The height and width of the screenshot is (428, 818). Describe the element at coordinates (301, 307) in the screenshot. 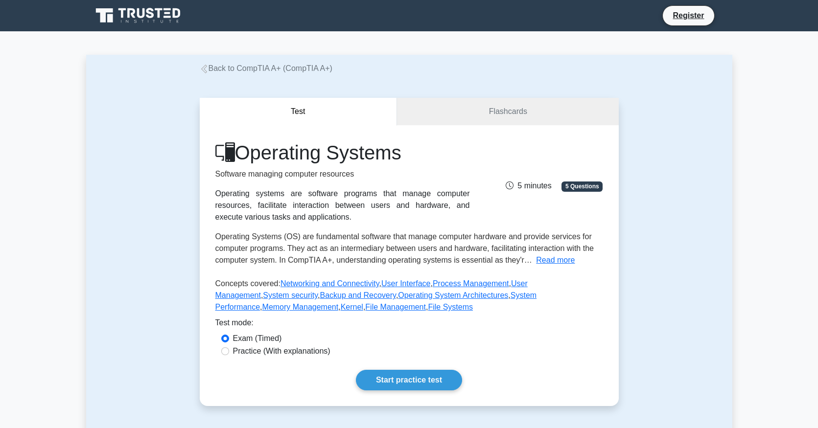

I see `a: Memory Management` at that location.